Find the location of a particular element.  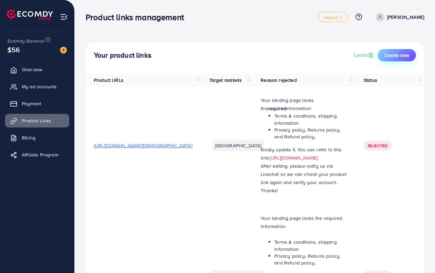

span: Rejected is located at coordinates (378, 146).